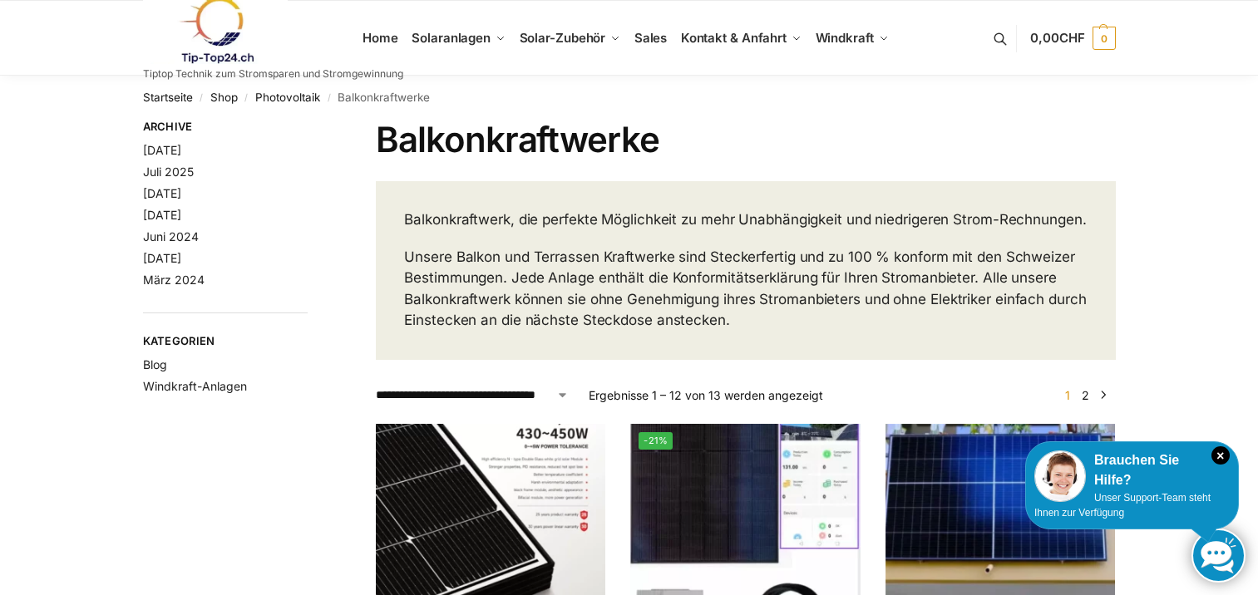  I want to click on img: Customer service, so click(1060, 476).